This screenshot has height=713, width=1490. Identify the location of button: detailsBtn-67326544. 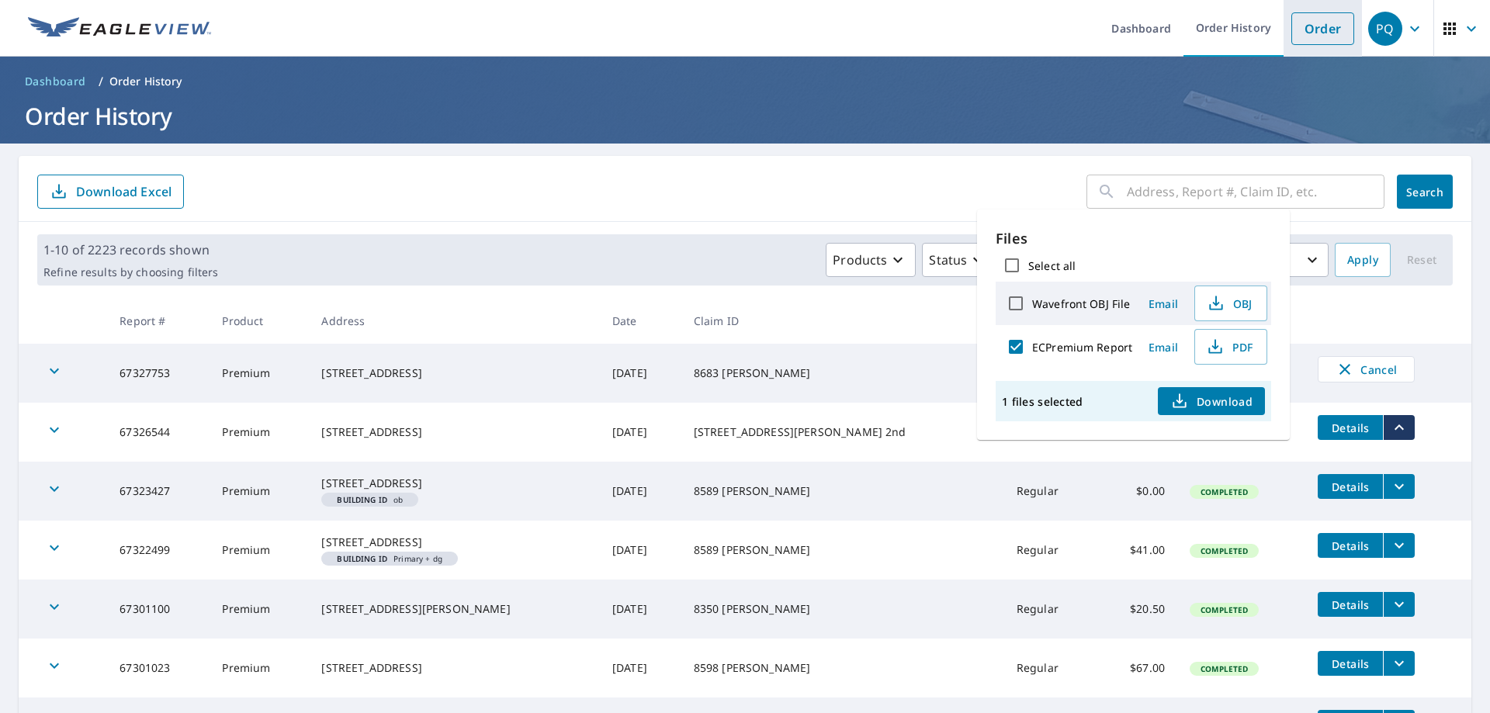
(1350, 428).